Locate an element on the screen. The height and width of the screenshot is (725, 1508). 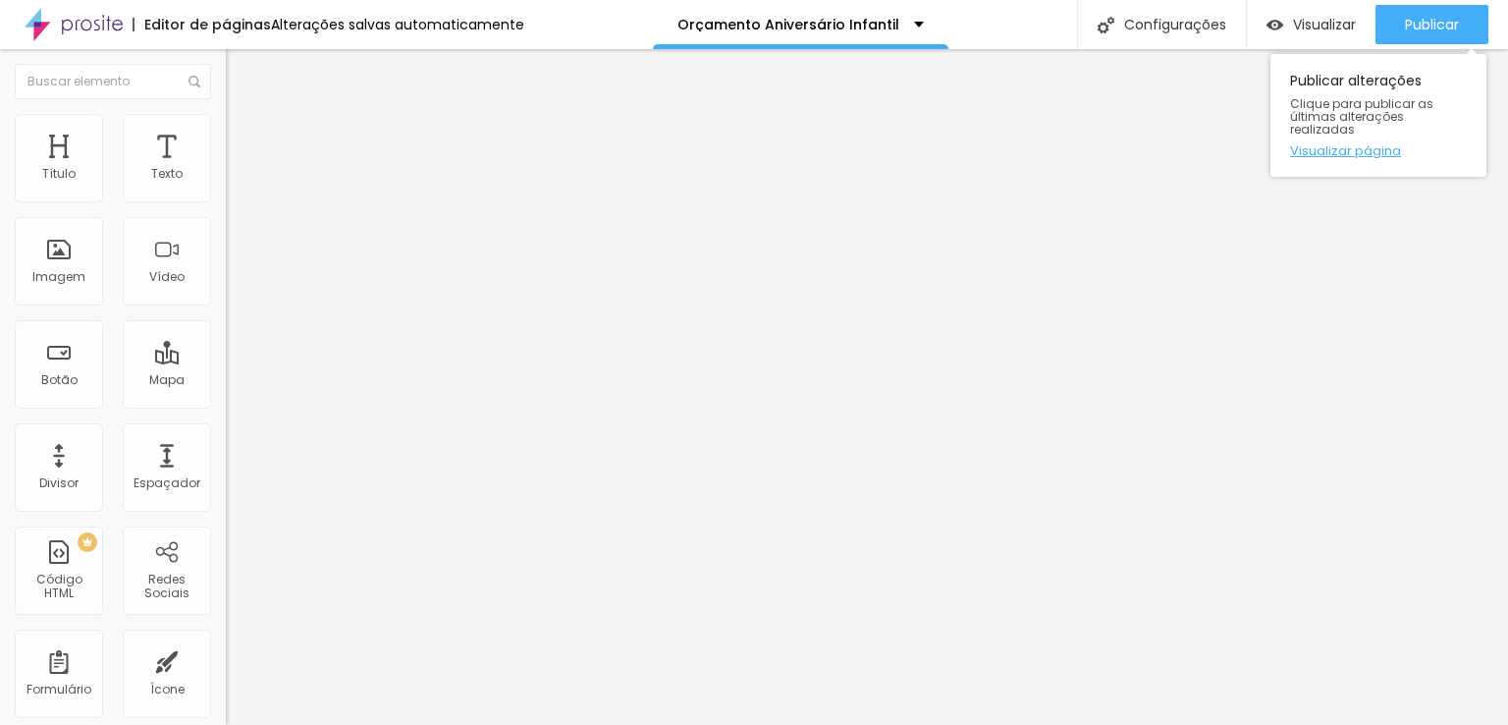
font: Alterações salvas automaticamente is located at coordinates (398, 25).